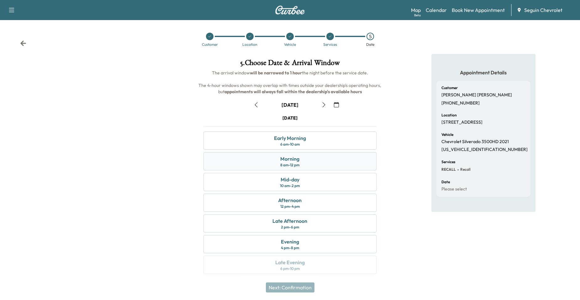  What do you see at coordinates (290, 186) in the screenshot?
I see `div: 10 am - 2 pm` at bounding box center [290, 186].